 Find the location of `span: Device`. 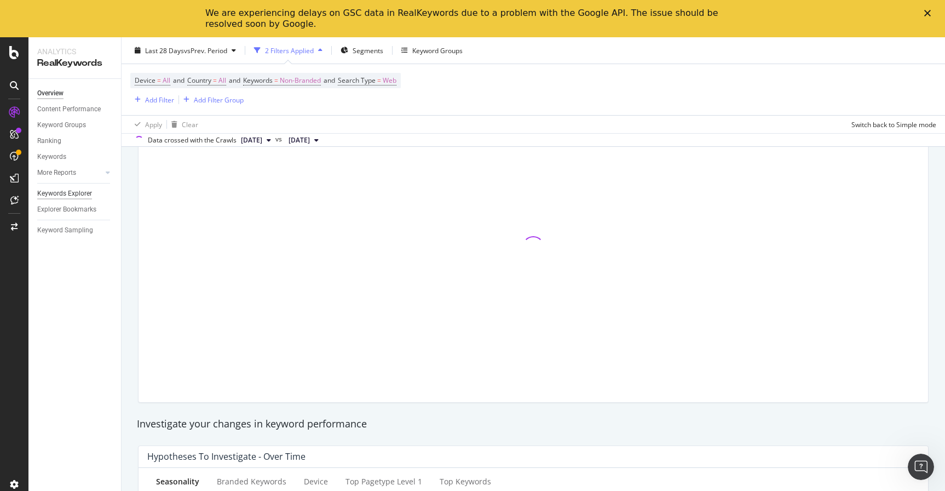

span: Device is located at coordinates (145, 80).